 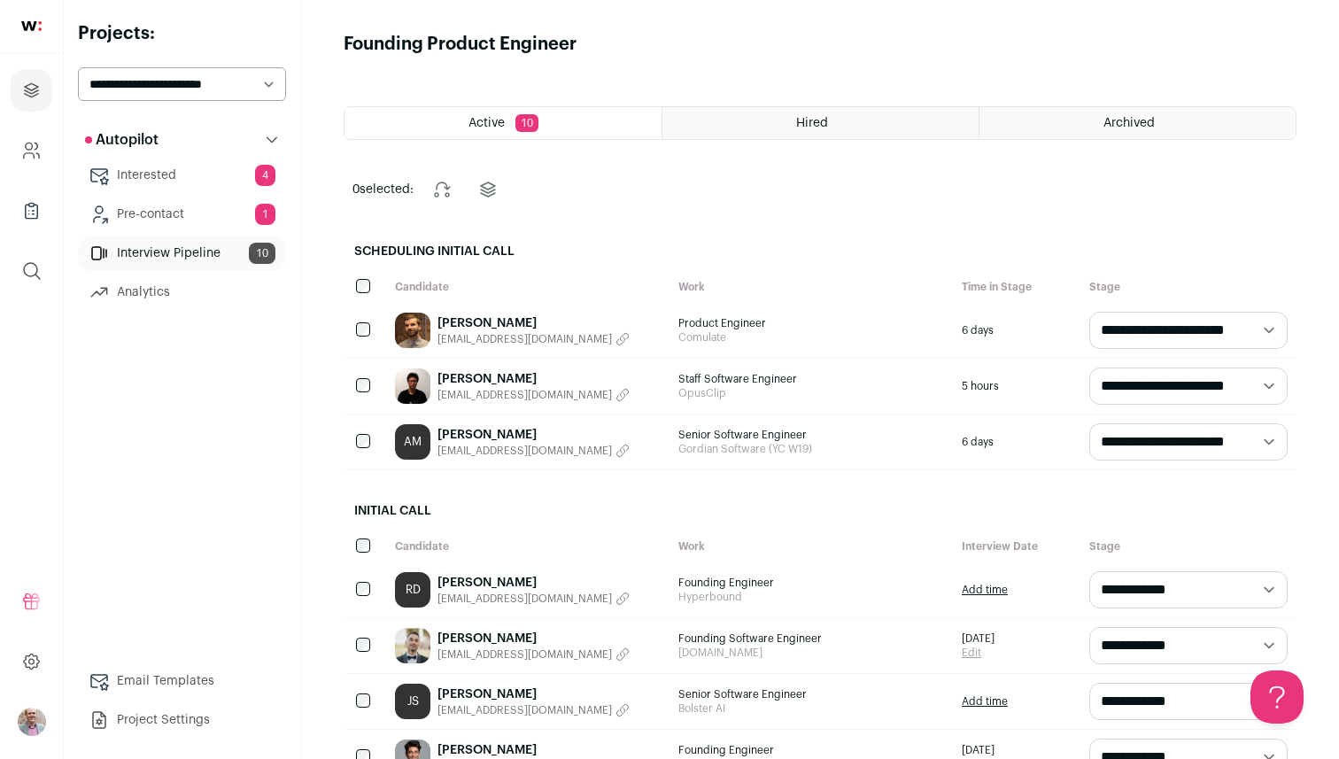 I want to click on div: Time in Stage, so click(x=1017, y=287).